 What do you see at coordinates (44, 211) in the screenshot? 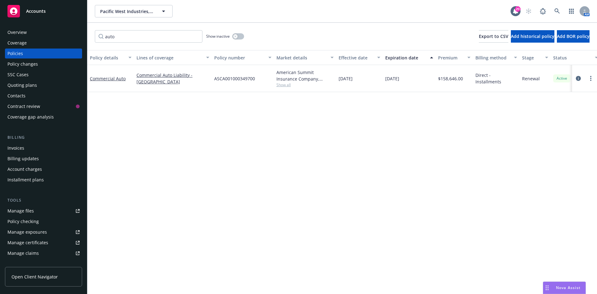
I see `a: Manage files` at bounding box center [44, 211].